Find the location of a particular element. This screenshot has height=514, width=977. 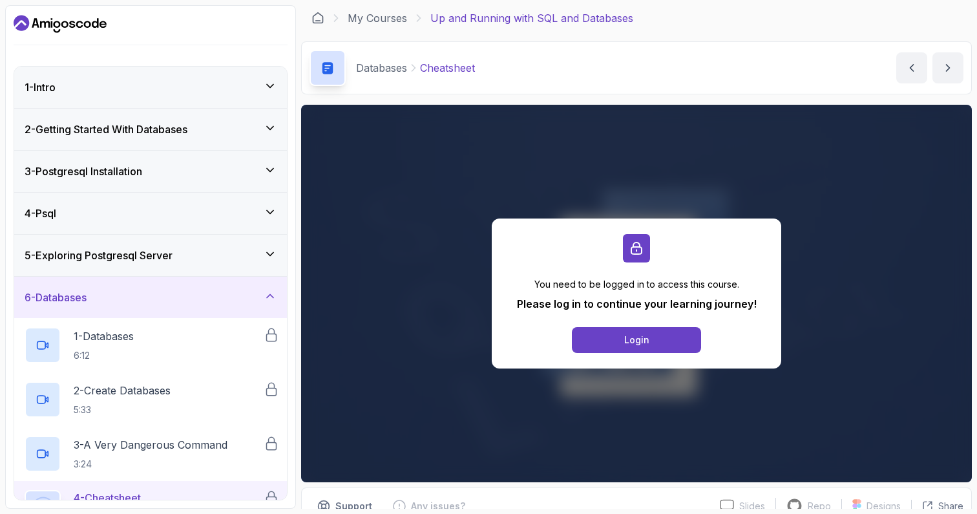

h3: 2 - Getting Started With Databases is located at coordinates (106, 129).